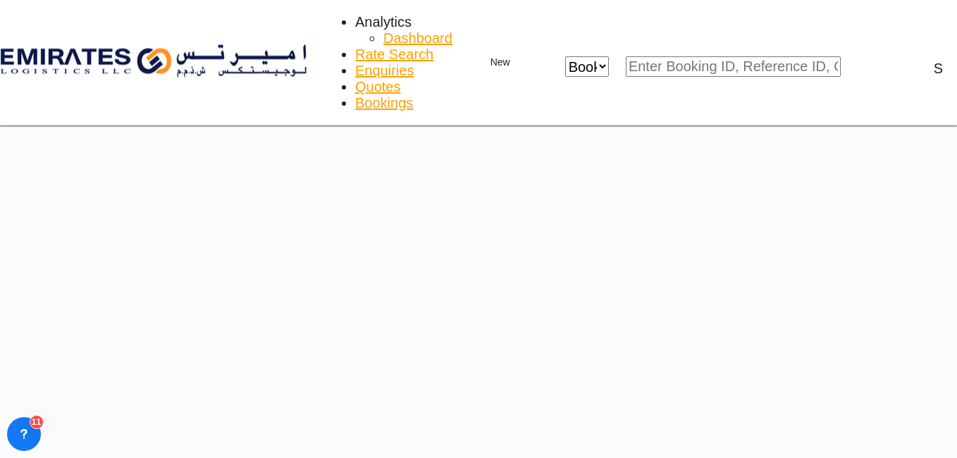  I want to click on a: Bookings, so click(384, 103).